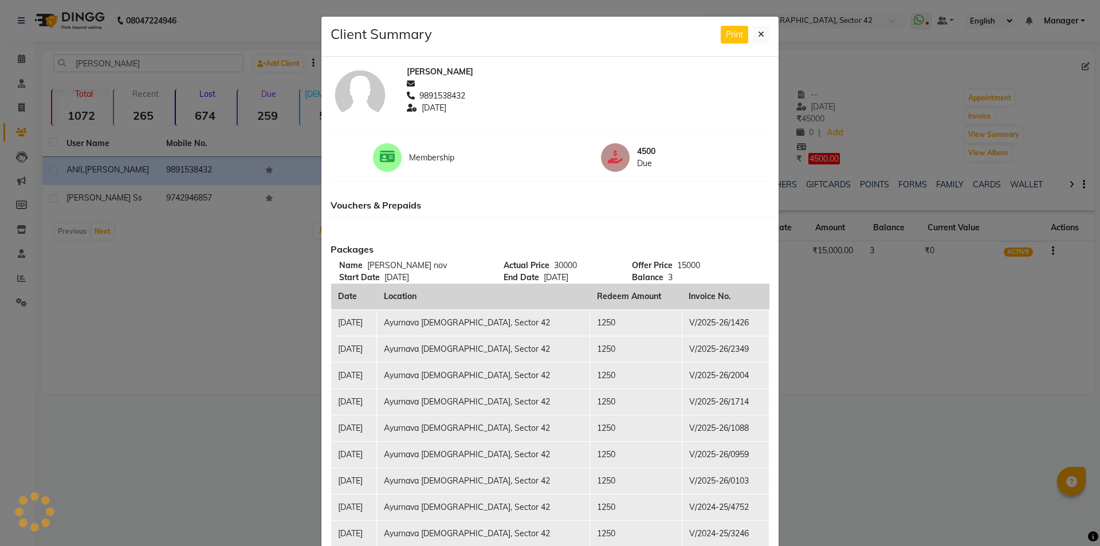  What do you see at coordinates (689, 265) in the screenshot?
I see `span: 15000` at bounding box center [689, 265].